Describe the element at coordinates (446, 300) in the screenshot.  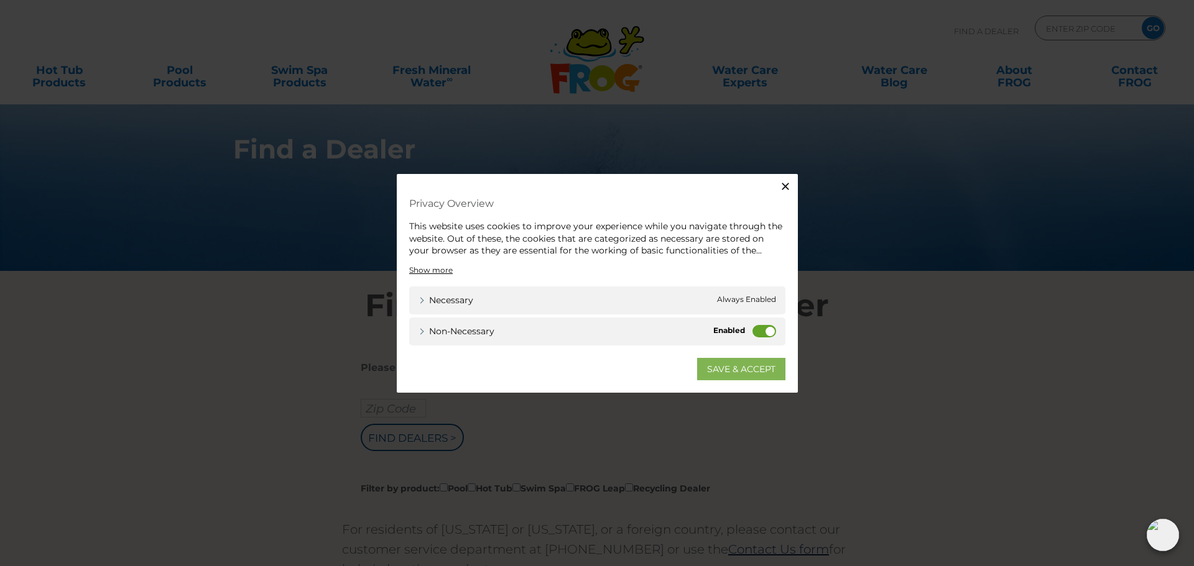
I see `a: Necessary` at that location.